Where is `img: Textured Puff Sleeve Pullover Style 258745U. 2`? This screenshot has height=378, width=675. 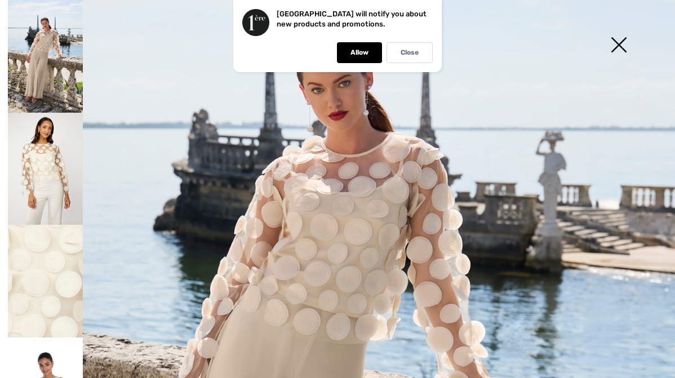 img: Textured Puff Sleeve Pullover Style 258745U. 2 is located at coordinates (45, 169).